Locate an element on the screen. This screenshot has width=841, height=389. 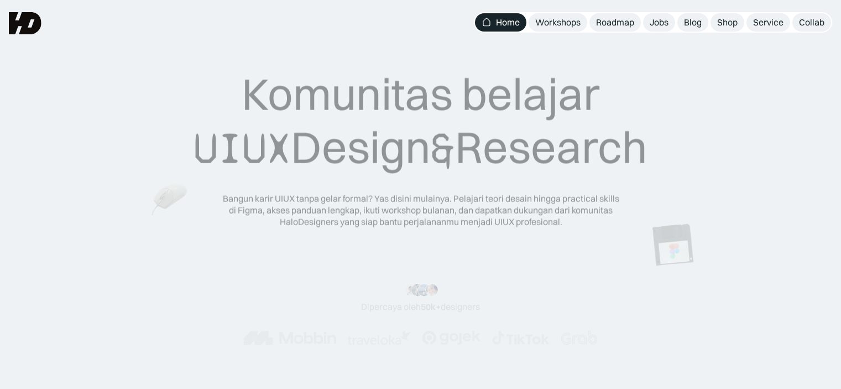
a: Home is located at coordinates (501, 22).